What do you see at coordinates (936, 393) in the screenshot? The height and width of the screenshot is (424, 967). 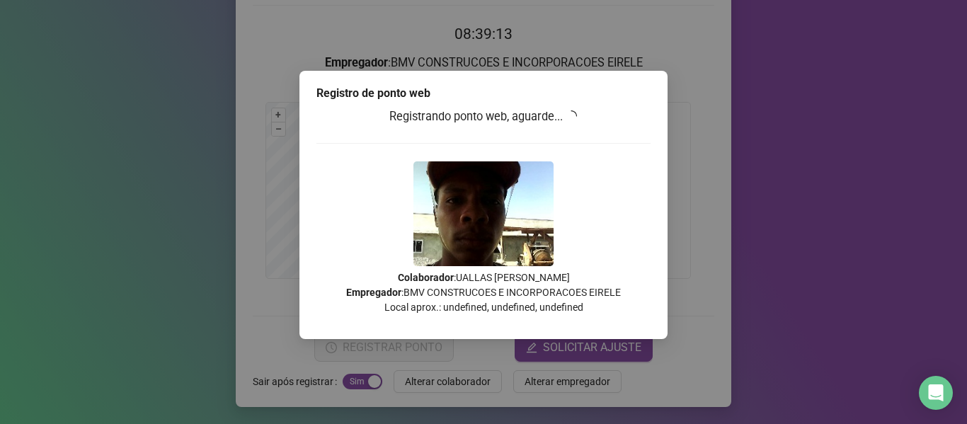 I see `div: Open Intercom Messenger` at bounding box center [936, 393].